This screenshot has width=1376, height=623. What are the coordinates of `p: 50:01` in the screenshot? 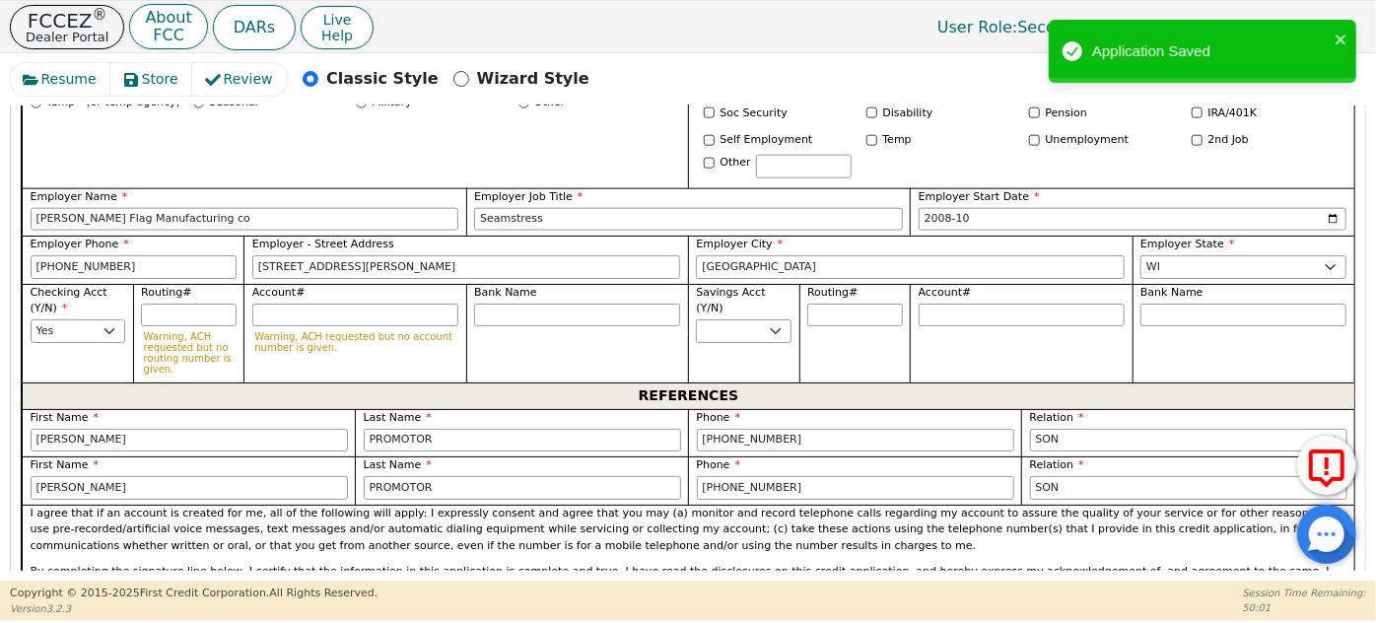 It's located at (1304, 607).